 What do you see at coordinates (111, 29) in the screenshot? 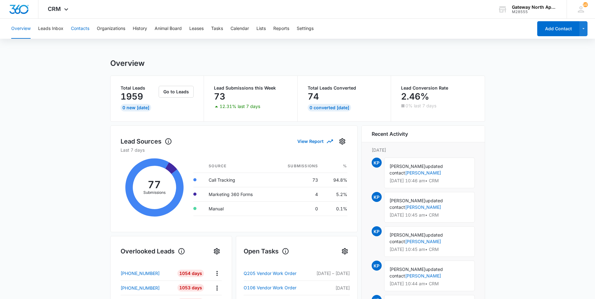
I see `button: Organizations` at bounding box center [111, 29].